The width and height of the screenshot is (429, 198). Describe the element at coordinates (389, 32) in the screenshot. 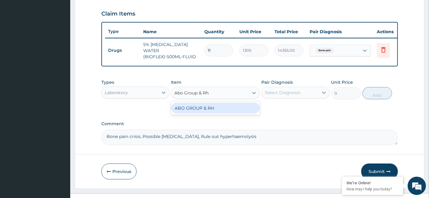

I see `th: Actions` at that location.